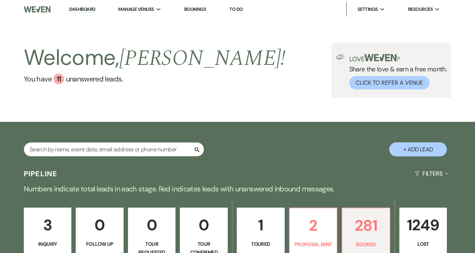  Describe the element at coordinates (155, 79) in the screenshot. I see `a: You have 11 unanswered leads.` at that location.